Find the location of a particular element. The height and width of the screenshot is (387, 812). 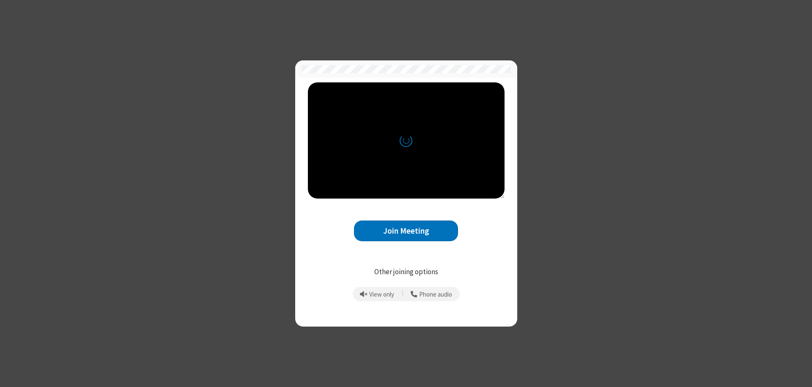

p: Other joining options is located at coordinates (406, 272).